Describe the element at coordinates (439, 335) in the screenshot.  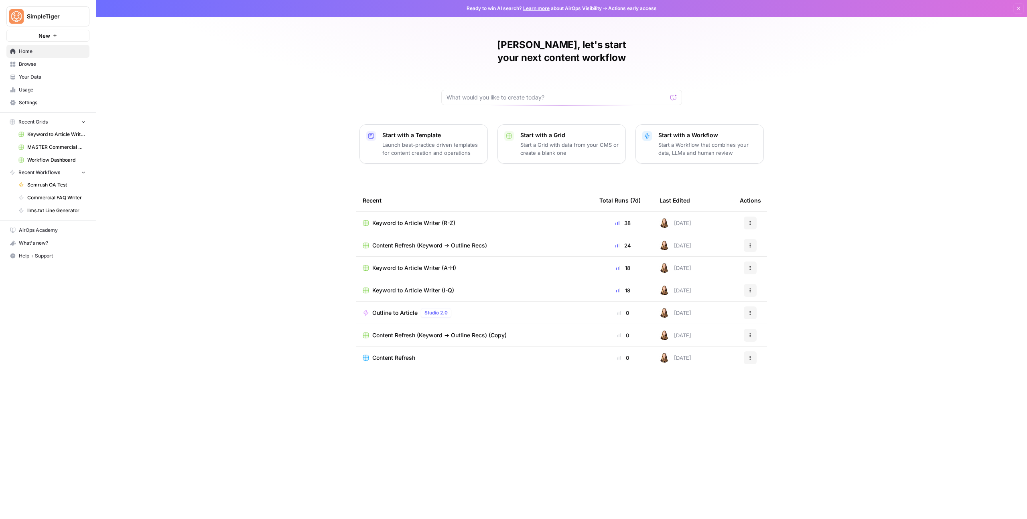
I see `span: Content Refresh (Keyword -> Outline Recs) (Copy)` at that location.